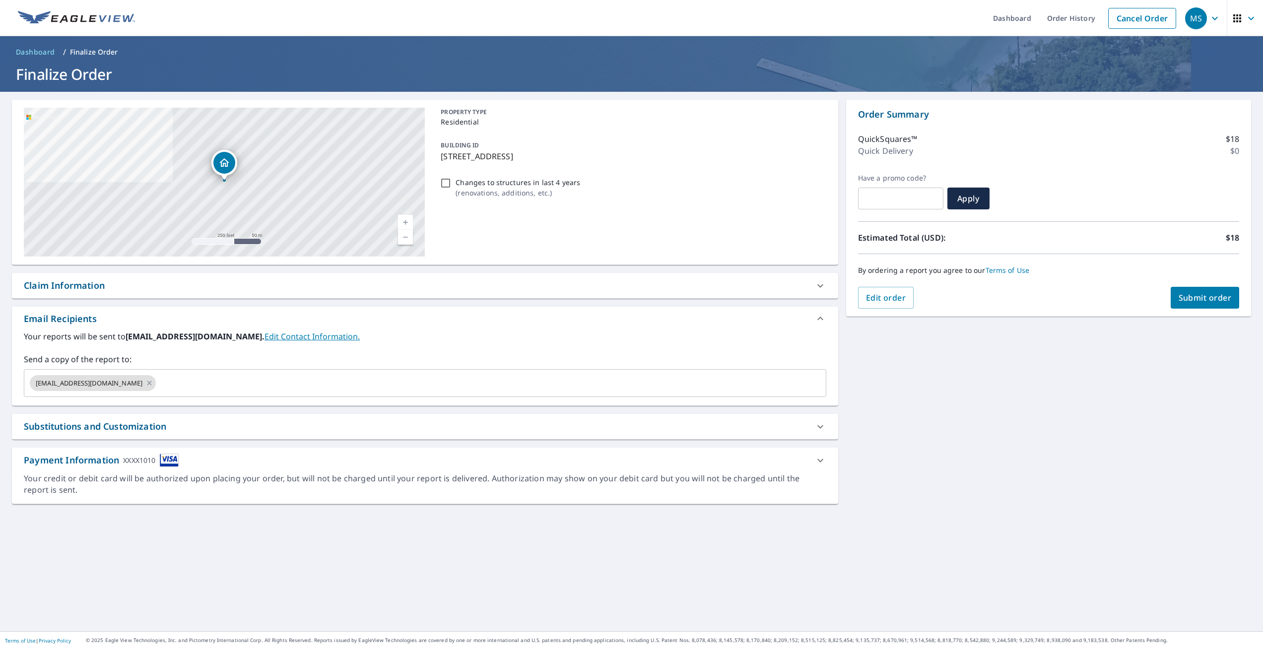  Describe the element at coordinates (425, 460) in the screenshot. I see `div: Payment InformationXXXX1010cardImage` at that location.